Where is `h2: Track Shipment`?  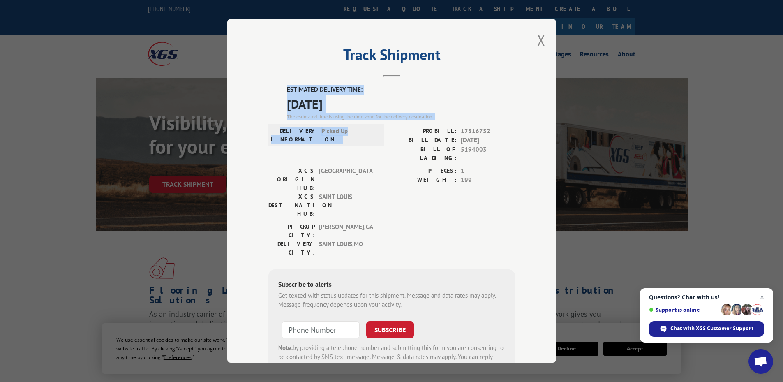 h2: Track Shipment is located at coordinates (391, 57).